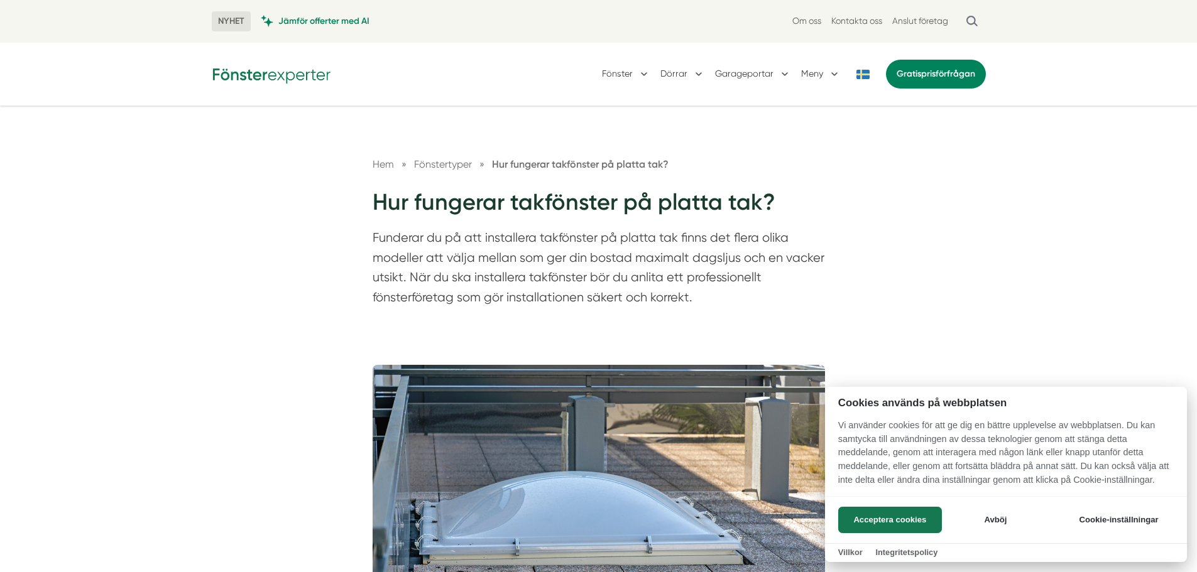 The image size is (1197, 572). Describe the element at coordinates (906, 552) in the screenshot. I see `a: Integritetspolicy` at that location.